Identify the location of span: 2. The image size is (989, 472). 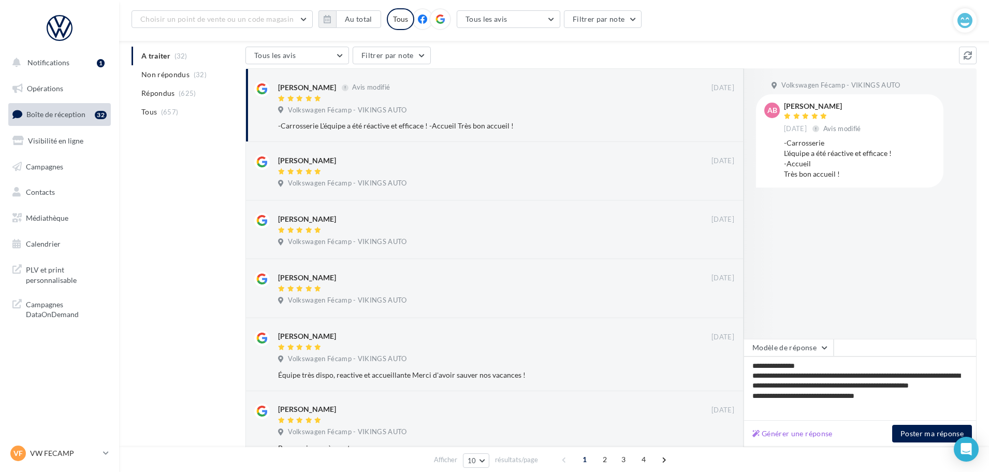
(605, 459).